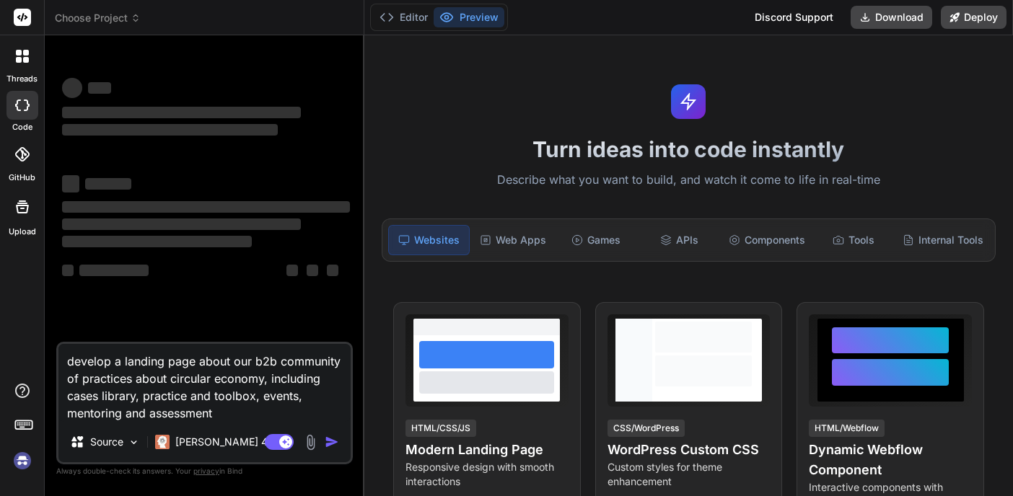 Image resolution: width=1013 pixels, height=496 pixels. What do you see at coordinates (22, 79) in the screenshot?
I see `label: threads` at bounding box center [22, 79].